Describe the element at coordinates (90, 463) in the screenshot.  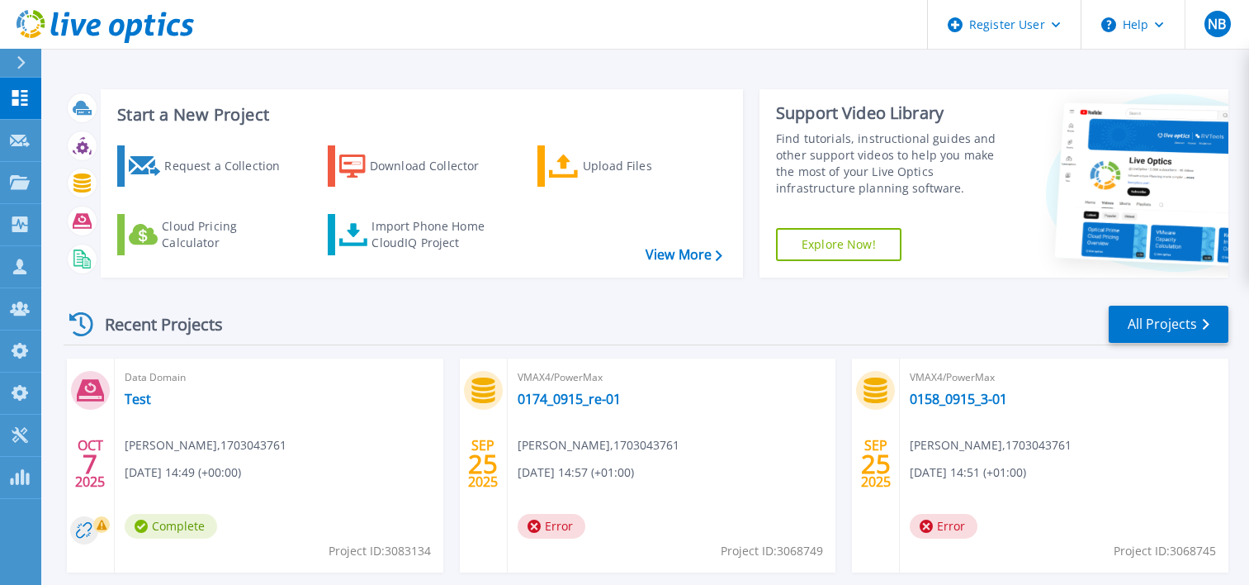
I see `div: OCT 2025` at that location.